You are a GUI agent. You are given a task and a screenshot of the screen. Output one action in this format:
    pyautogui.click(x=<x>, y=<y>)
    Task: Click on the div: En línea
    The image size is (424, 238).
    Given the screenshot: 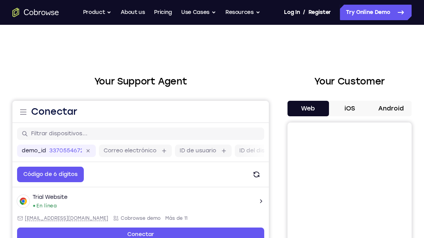 What is the action you would take?
    pyautogui.click(x=32, y=105)
    